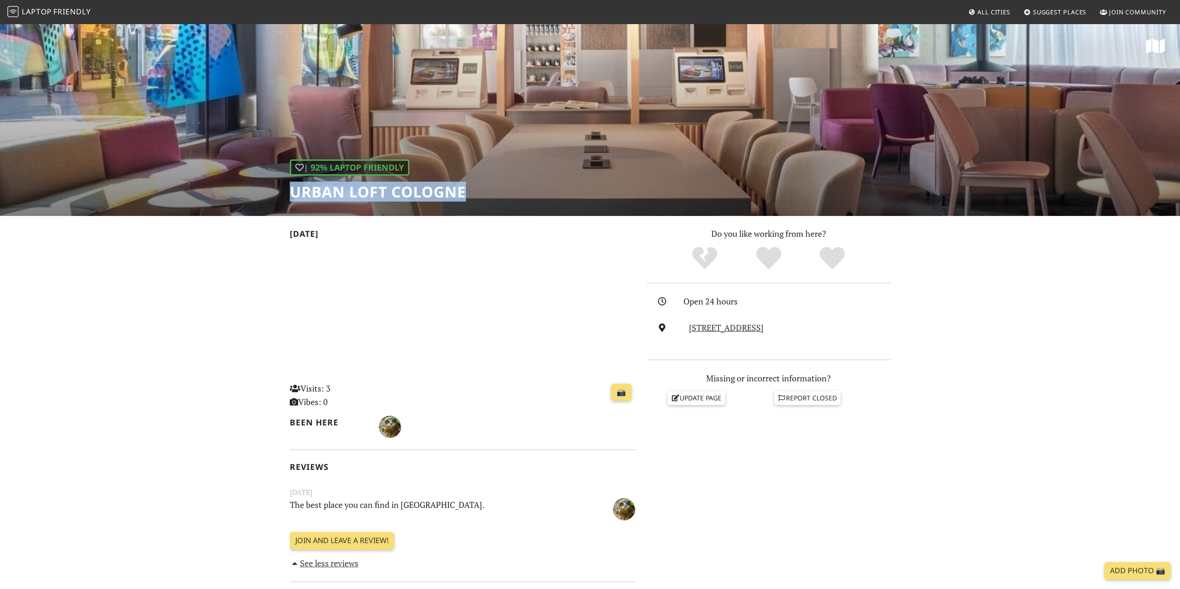 The height and width of the screenshot is (589, 1180). I want to click on a: Join Community, so click(1133, 12).